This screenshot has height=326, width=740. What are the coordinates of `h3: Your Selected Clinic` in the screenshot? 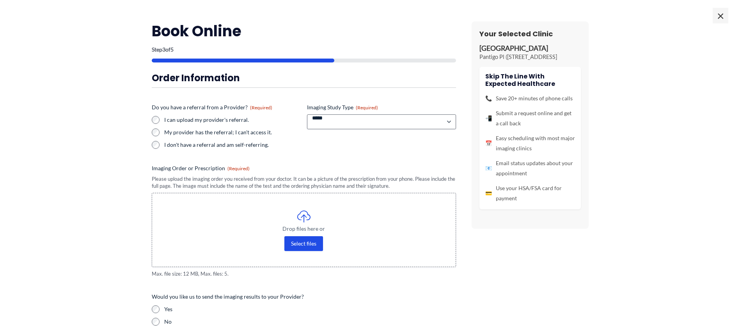 It's located at (530, 34).